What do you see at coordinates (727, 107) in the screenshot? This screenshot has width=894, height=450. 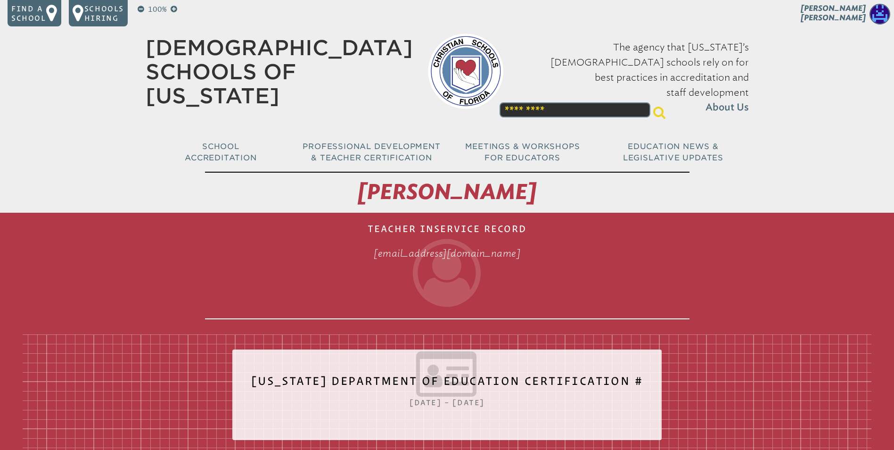 I see `span: About Us` at bounding box center [727, 107].